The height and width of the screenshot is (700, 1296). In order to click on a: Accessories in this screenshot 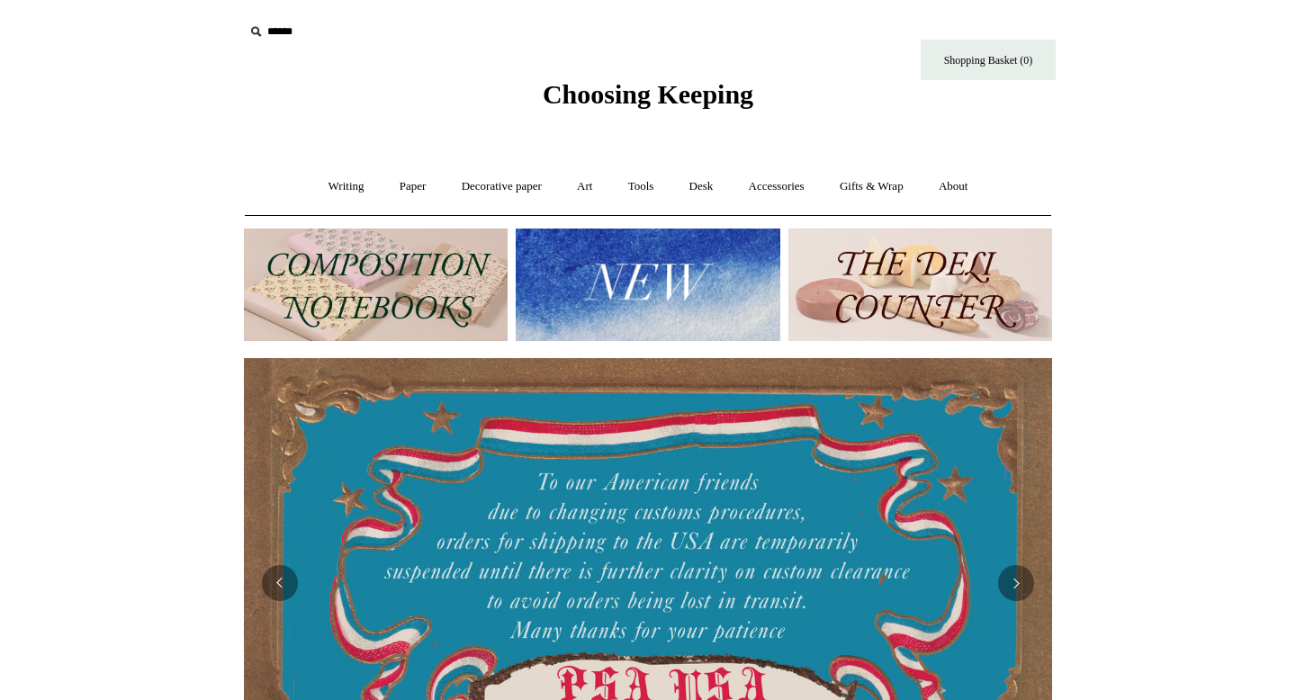, I will do `click(777, 186)`.